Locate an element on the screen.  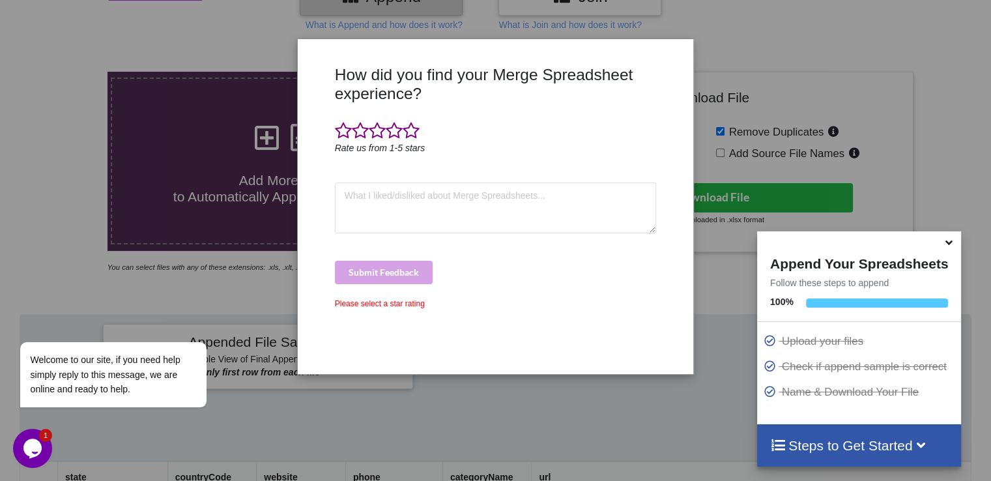
b: 100 % is located at coordinates (782, 302).